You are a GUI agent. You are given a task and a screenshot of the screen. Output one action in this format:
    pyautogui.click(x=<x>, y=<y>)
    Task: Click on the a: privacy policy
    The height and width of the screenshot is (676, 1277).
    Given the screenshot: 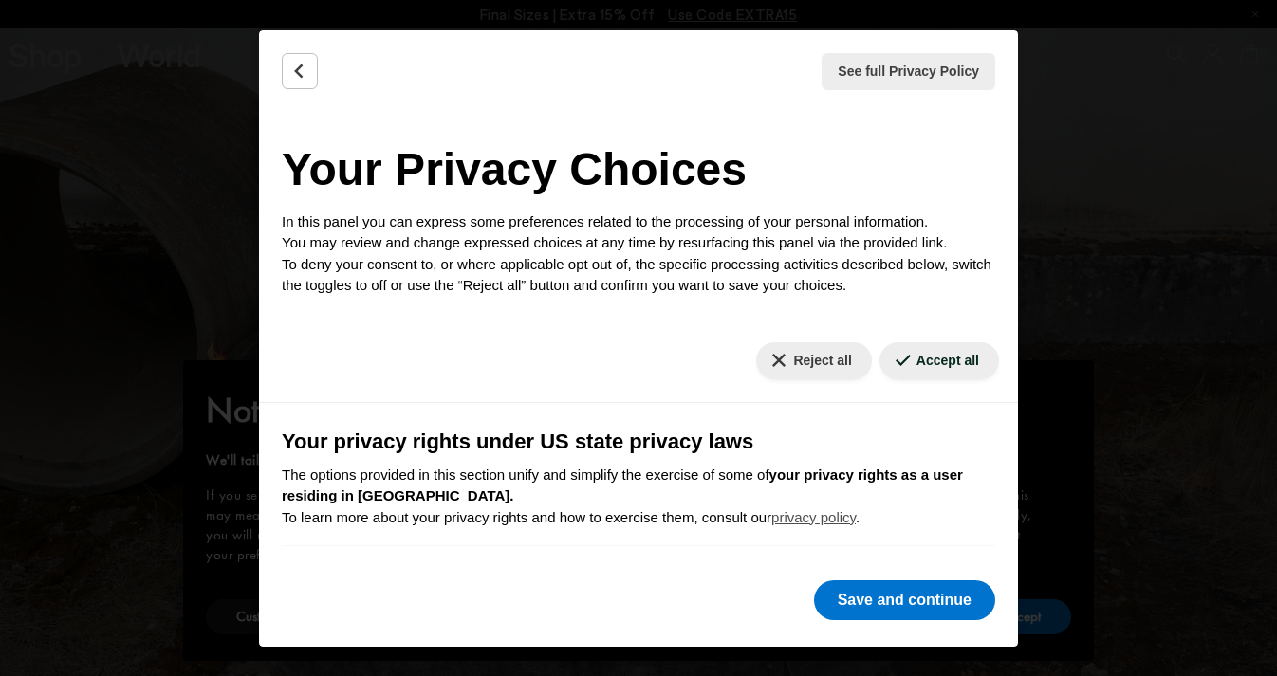 What is the action you would take?
    pyautogui.click(x=813, y=517)
    